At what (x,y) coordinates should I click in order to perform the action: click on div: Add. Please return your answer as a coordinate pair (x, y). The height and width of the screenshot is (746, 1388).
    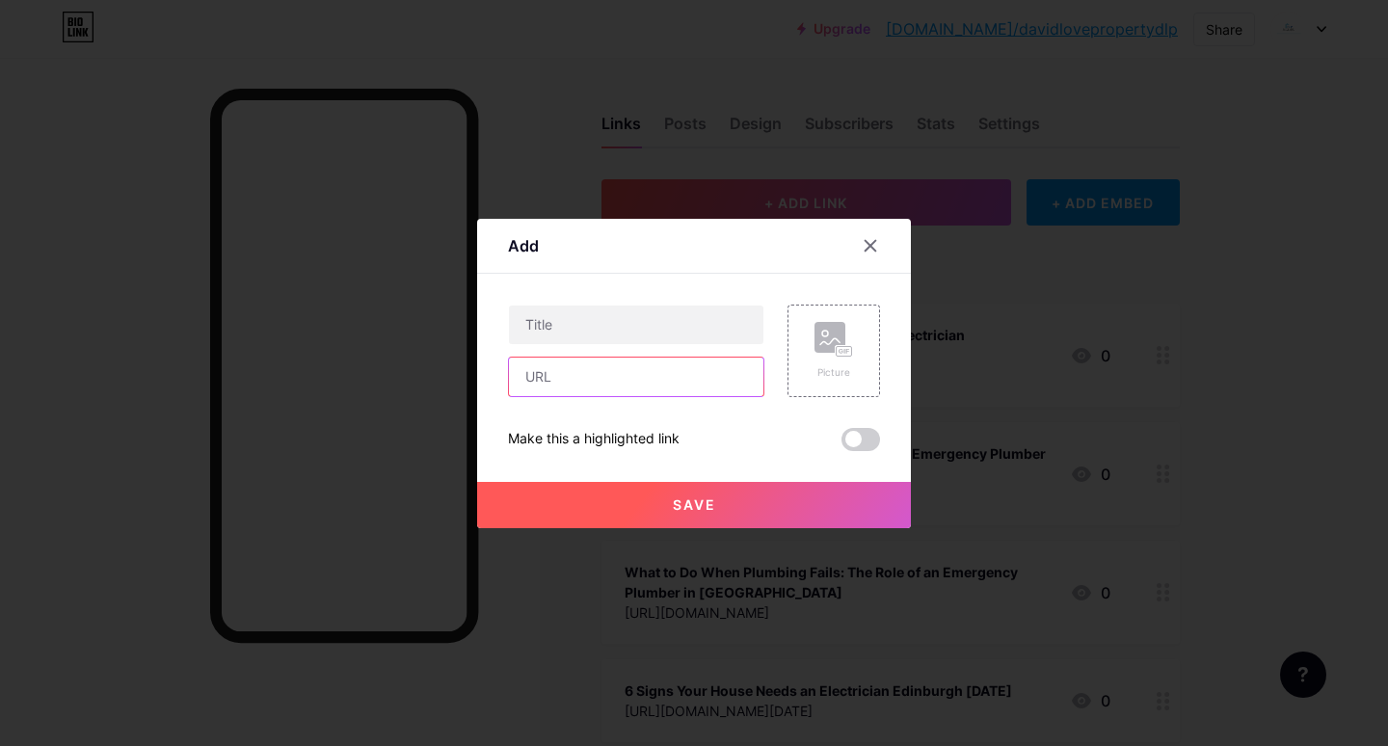
    Looking at the image, I should click on (523, 246).